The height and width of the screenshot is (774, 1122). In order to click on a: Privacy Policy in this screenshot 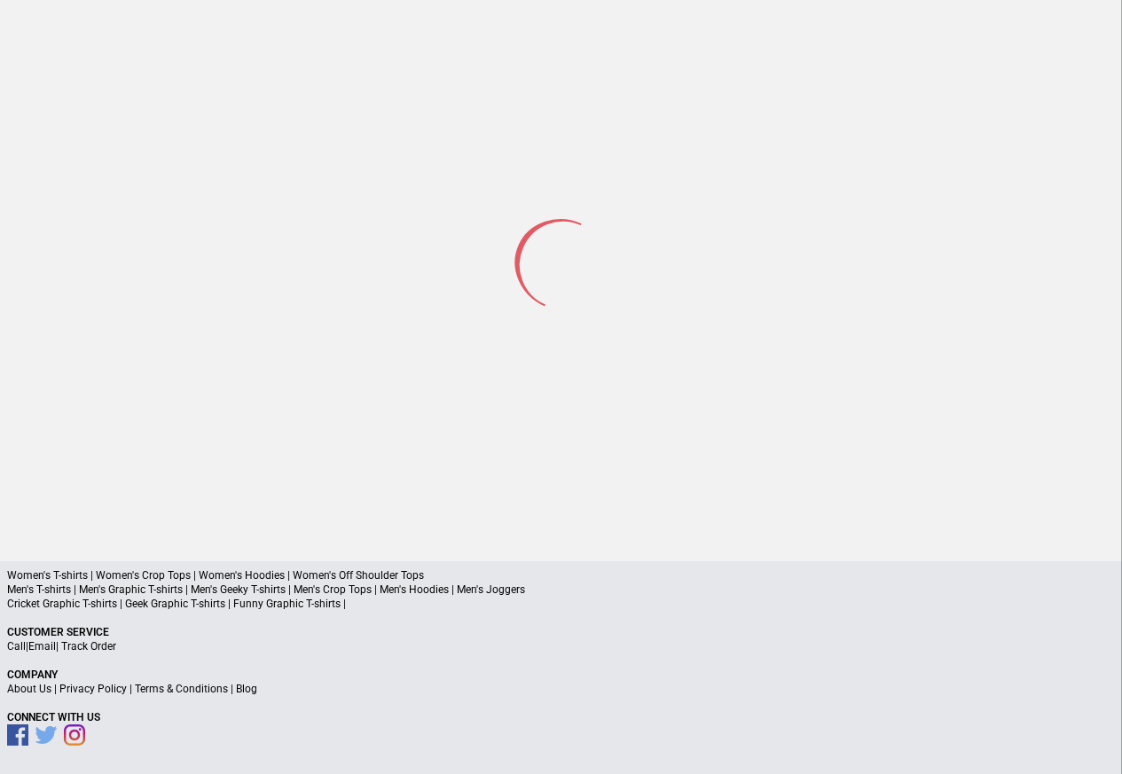, I will do `click(93, 689)`.